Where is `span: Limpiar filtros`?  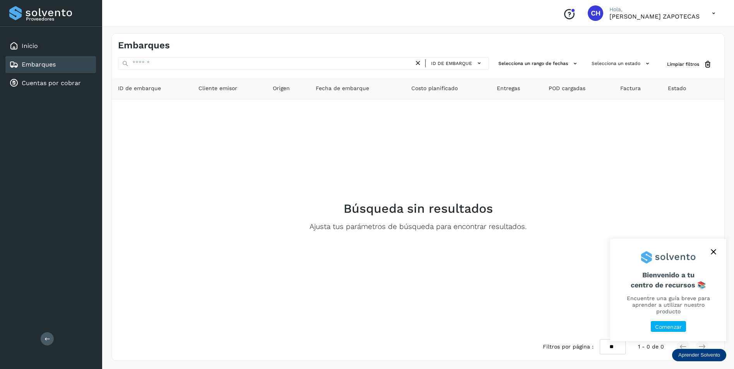
span: Limpiar filtros is located at coordinates (683, 64).